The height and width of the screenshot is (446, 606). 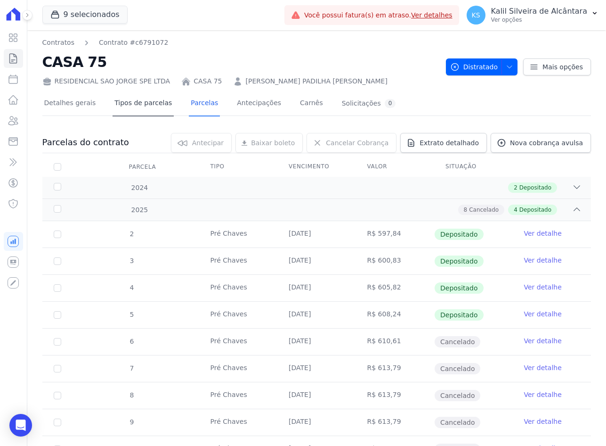 What do you see at coordinates (474, 67) in the screenshot?
I see `span: Distratado` at bounding box center [474, 67].